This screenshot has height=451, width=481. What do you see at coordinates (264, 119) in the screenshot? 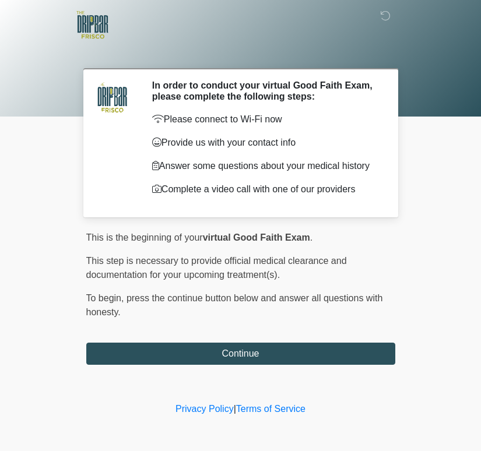
I see `p: Please connect to Wi-Fi now` at bounding box center [264, 119].